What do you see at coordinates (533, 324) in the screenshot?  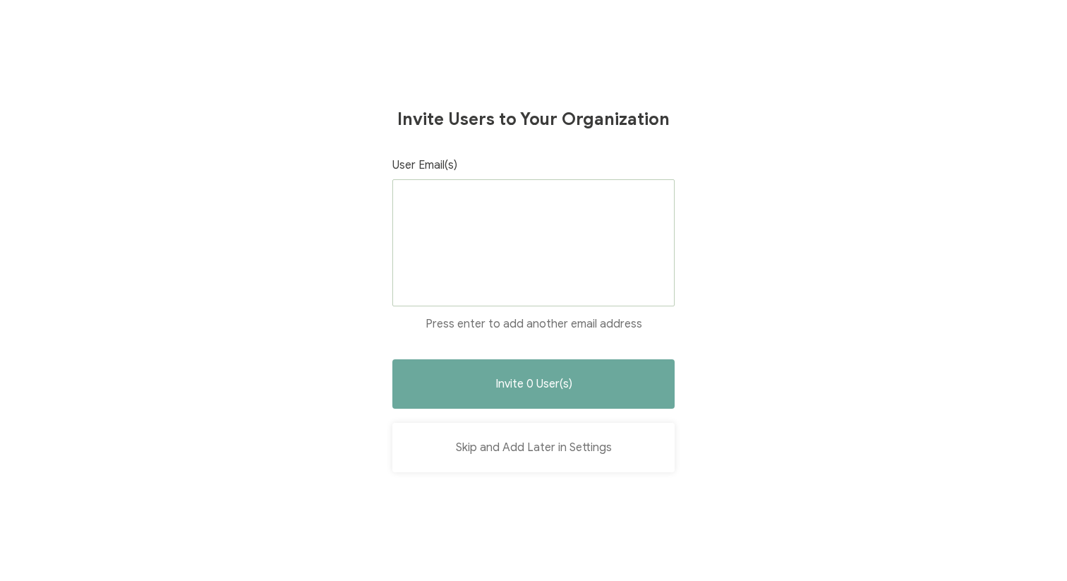 I see `span: Press enter to add another email address` at bounding box center [533, 324].